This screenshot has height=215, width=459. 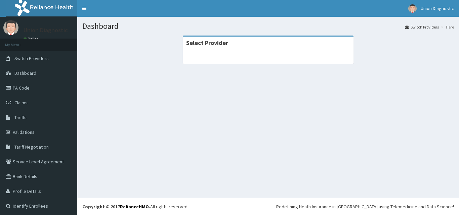 What do you see at coordinates (32, 39) in the screenshot?
I see `a: Online` at bounding box center [32, 39].